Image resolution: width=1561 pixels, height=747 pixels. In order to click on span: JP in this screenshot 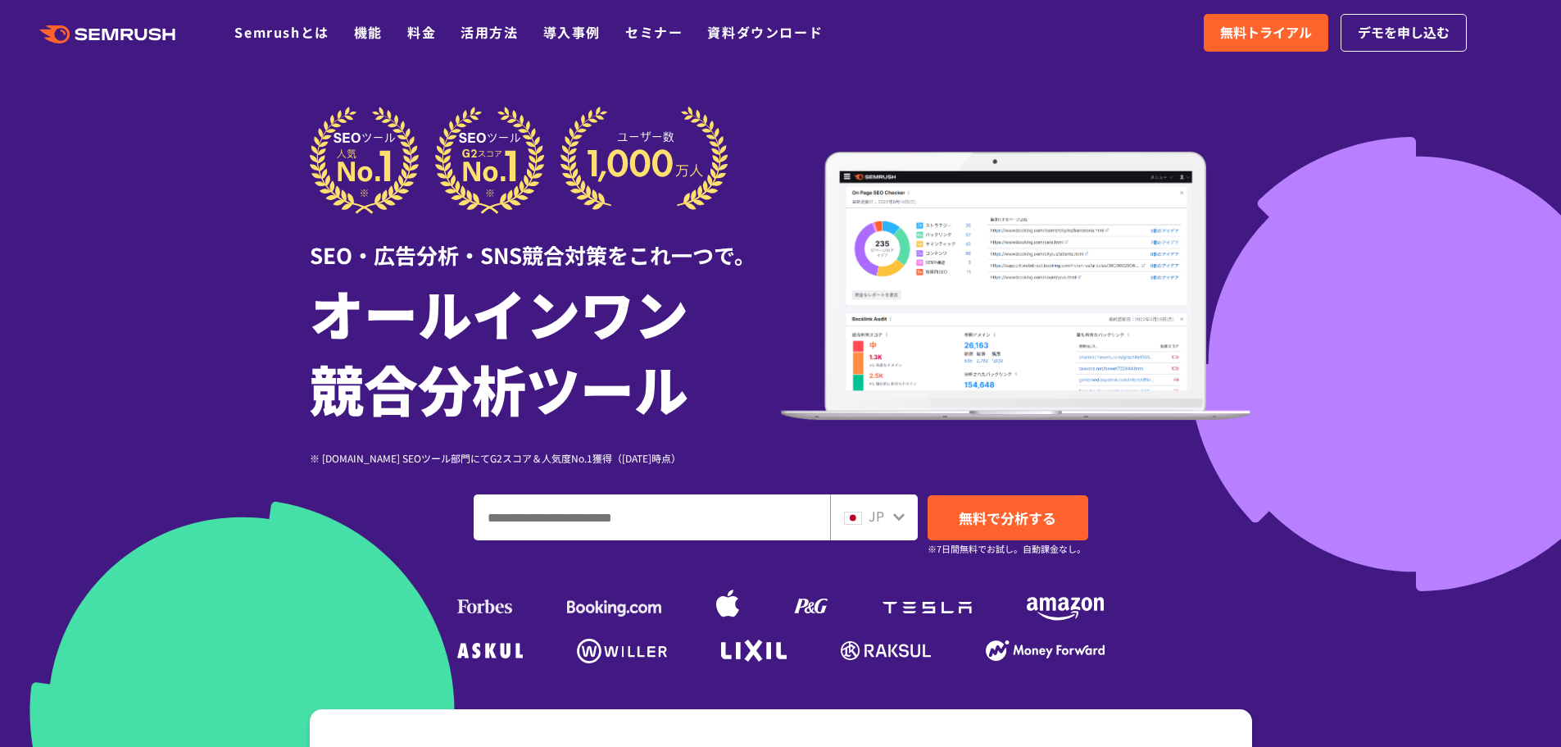, I will do `click(876, 516)`.